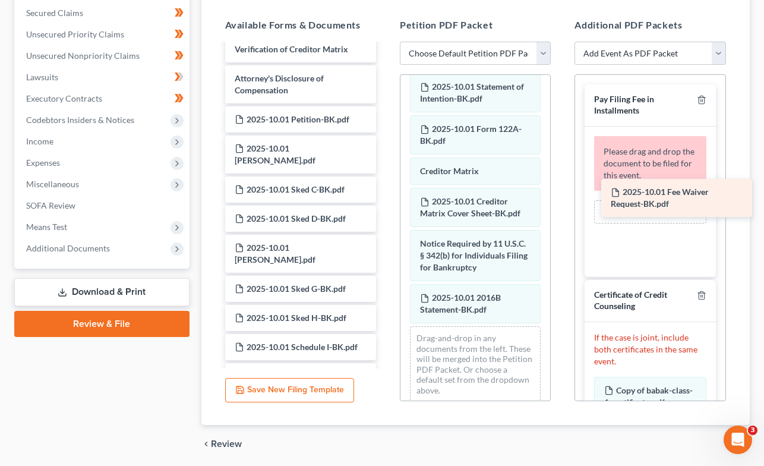 The width and height of the screenshot is (764, 466). What do you see at coordinates (103, 34) in the screenshot?
I see `a: Unsecured Priority Claims` at bounding box center [103, 34].